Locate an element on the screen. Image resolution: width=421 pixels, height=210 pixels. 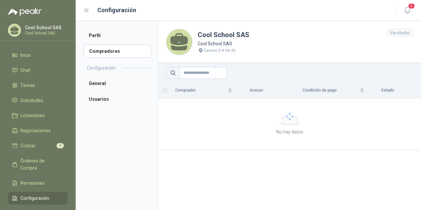
a: Solicitudes is located at coordinates (38, 101).